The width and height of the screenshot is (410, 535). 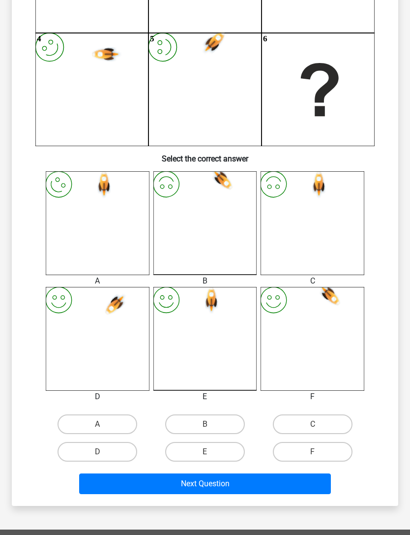 I want to click on h6: Select the correct answer, so click(x=205, y=155).